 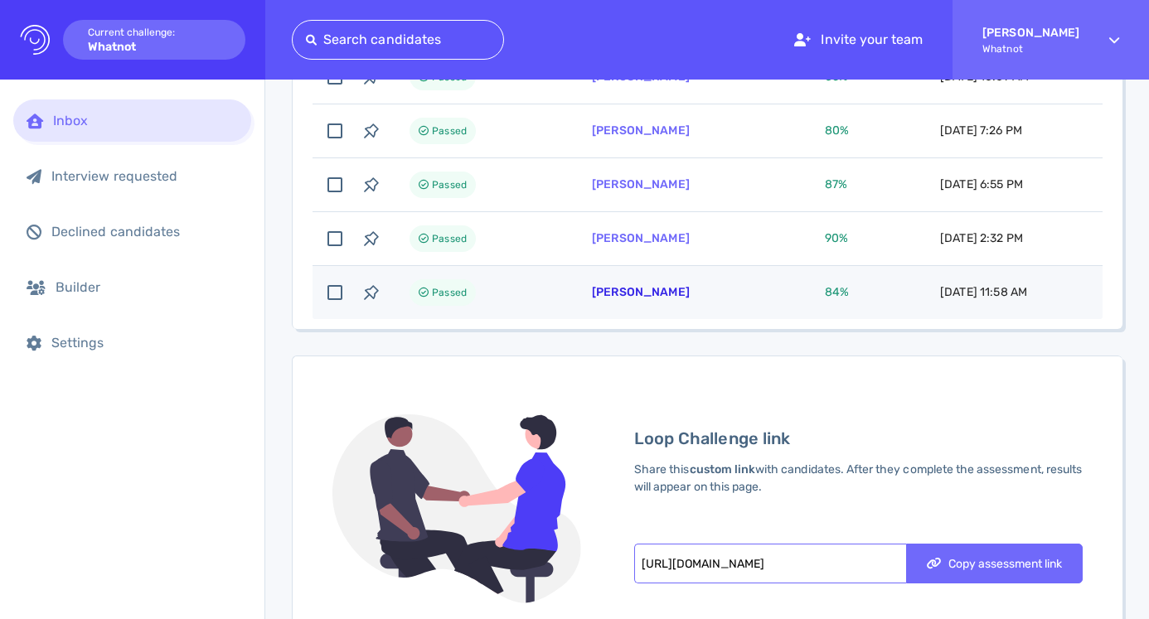 I want to click on div: Interview requested, so click(x=144, y=176).